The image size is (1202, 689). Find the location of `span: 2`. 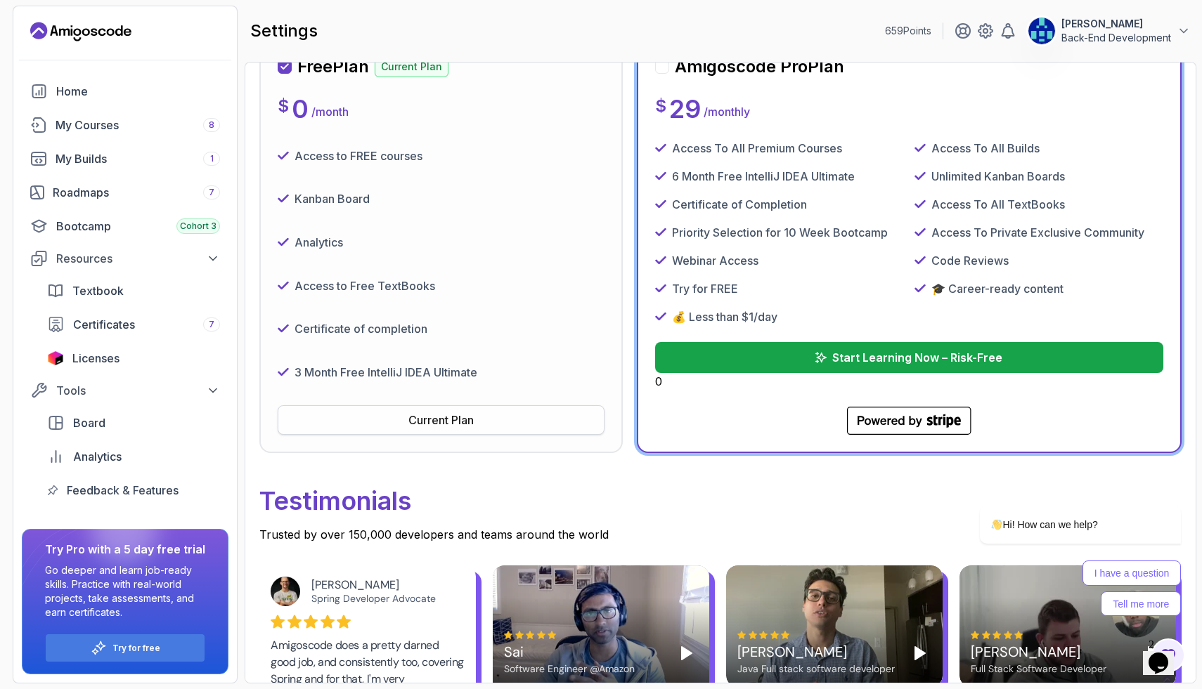

span: 2 is located at coordinates (8, 11).